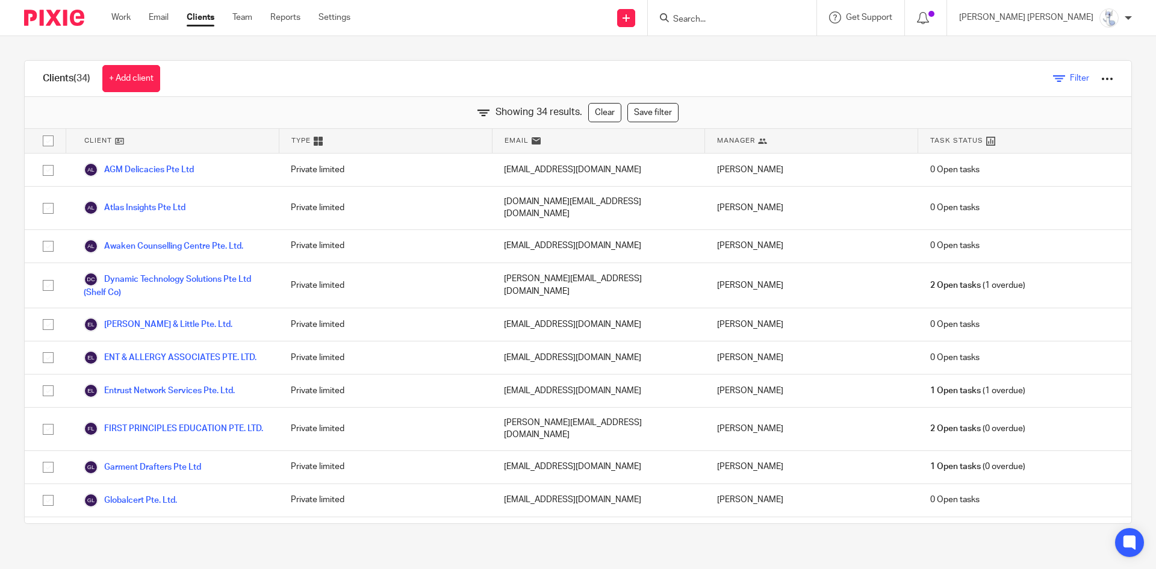 The width and height of the screenshot is (1156, 569). I want to click on img: images.jfif, so click(1109, 18).